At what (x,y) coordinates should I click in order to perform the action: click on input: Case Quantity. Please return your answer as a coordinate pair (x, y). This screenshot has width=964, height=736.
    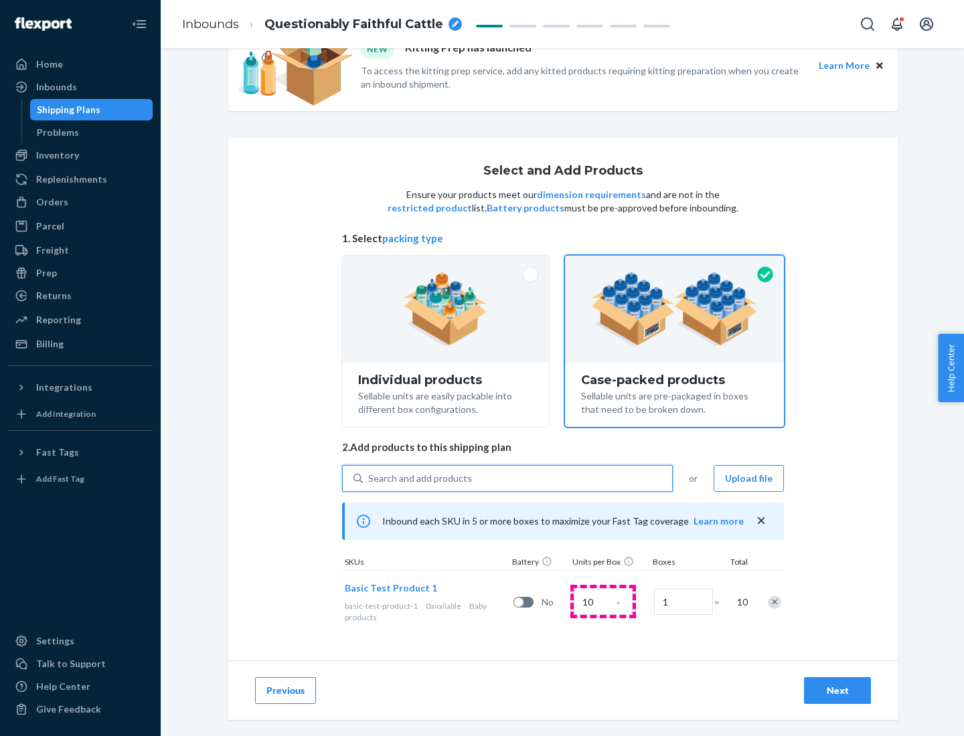
    Looking at the image, I should click on (603, 602).